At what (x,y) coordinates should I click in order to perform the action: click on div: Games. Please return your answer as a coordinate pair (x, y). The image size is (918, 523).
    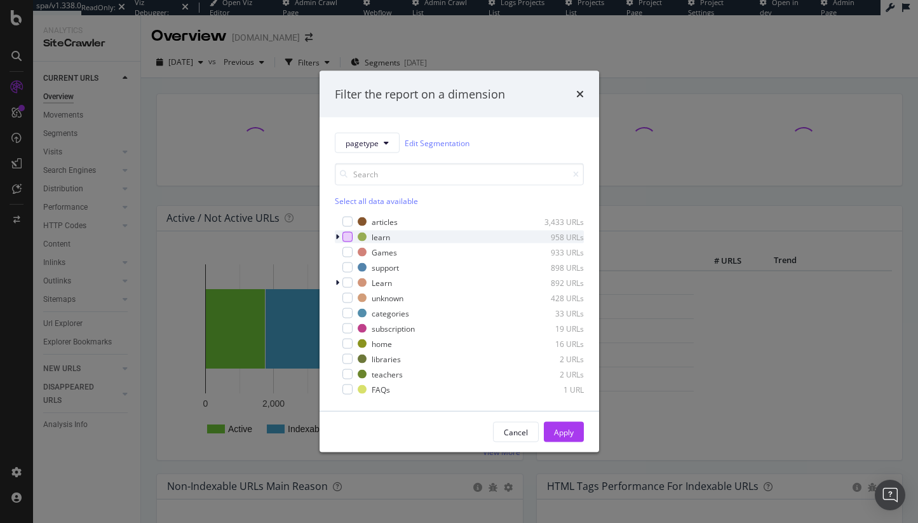
    Looking at the image, I should click on (384, 252).